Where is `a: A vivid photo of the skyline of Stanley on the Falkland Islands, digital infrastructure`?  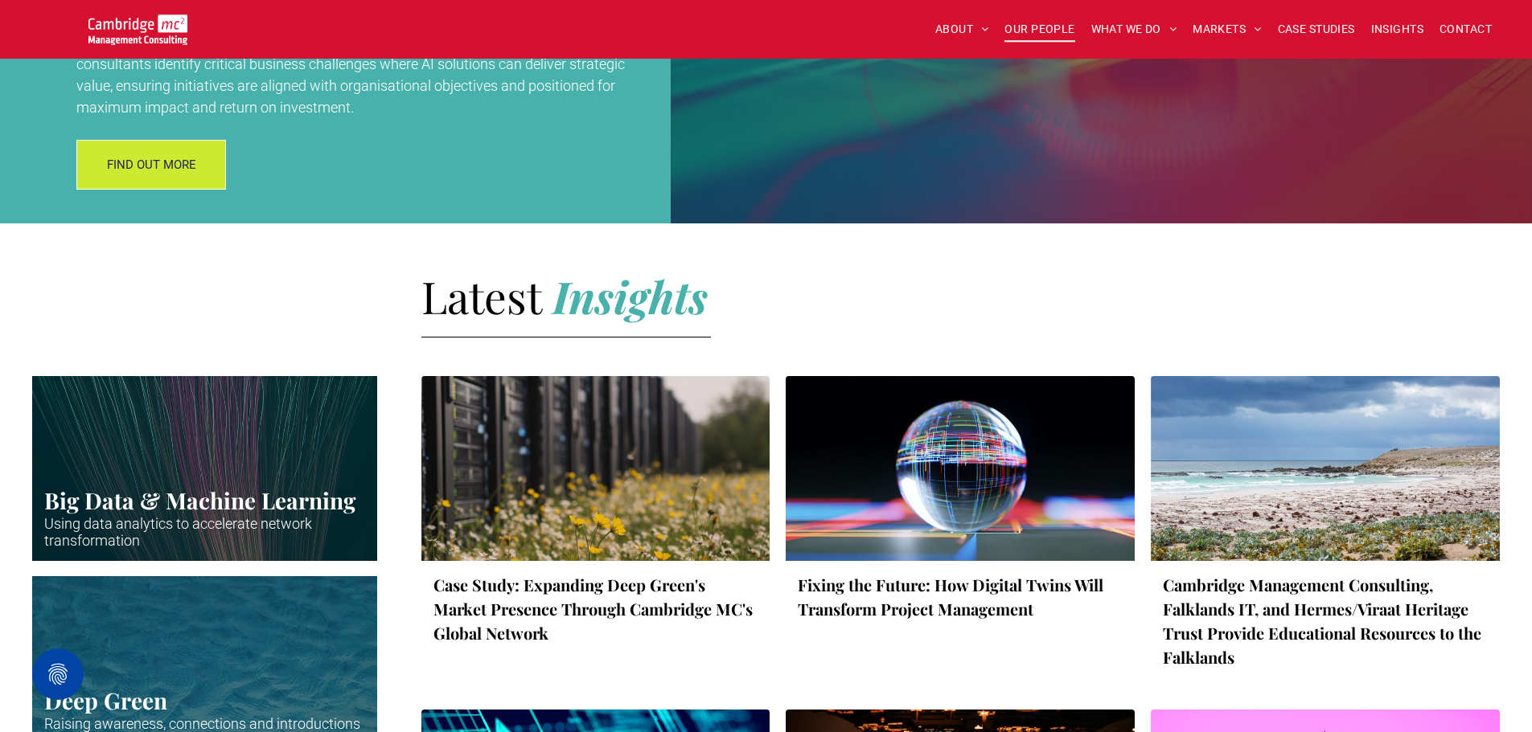 a: A vivid photo of the skyline of Stanley on the Falkland Islands, digital infrastructure is located at coordinates (1325, 469).